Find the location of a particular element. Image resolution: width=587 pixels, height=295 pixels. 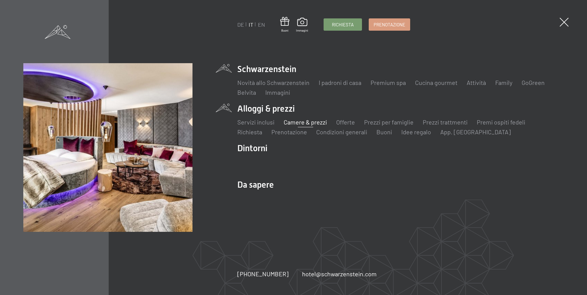

a: Family is located at coordinates (504, 83).